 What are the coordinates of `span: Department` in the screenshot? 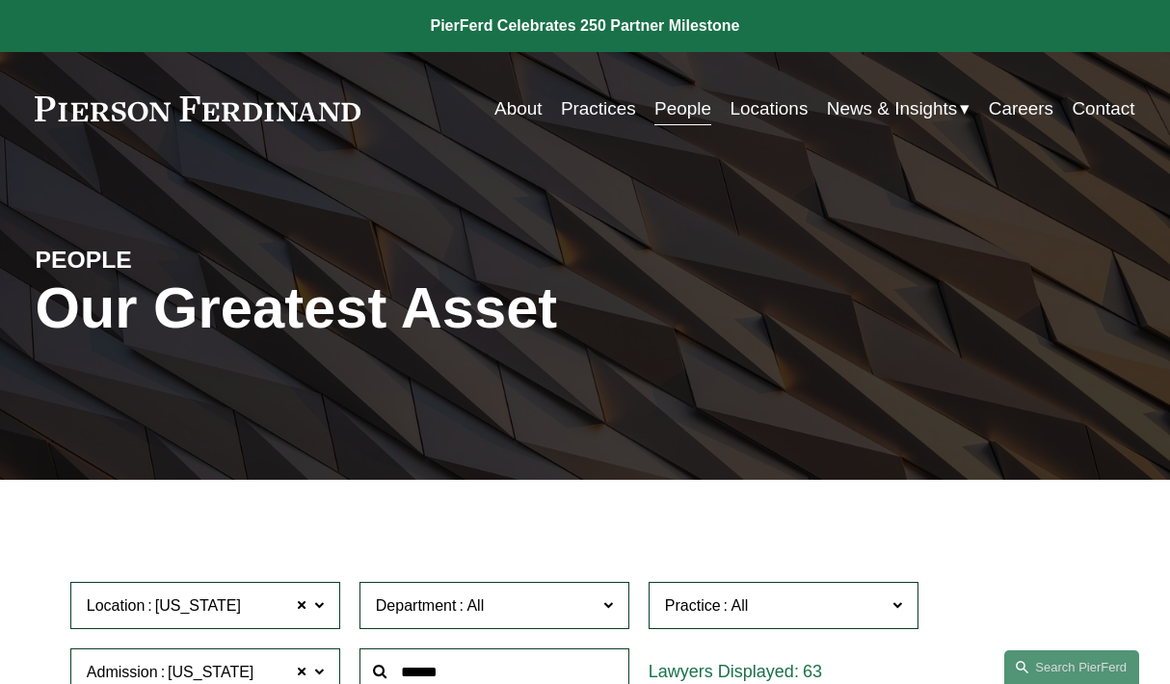 It's located at (416, 605).